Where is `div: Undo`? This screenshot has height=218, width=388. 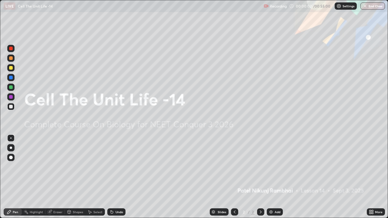 div: Undo is located at coordinates (119, 212).